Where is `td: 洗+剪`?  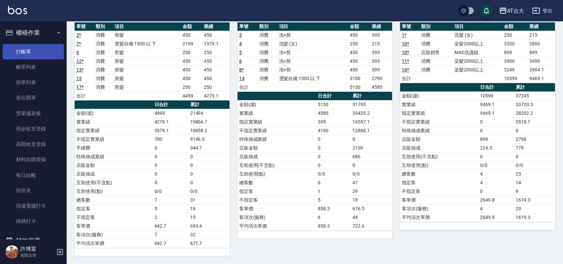
td: 洗+剪 is located at coordinates (313, 52).